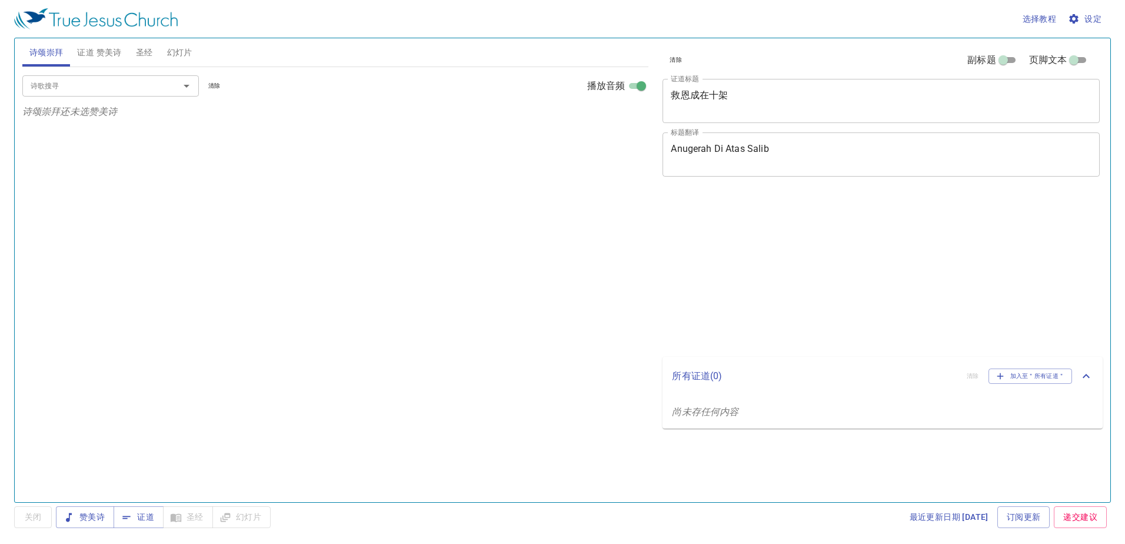 The height and width of the screenshot is (544, 1125). Describe the element at coordinates (982, 60) in the screenshot. I see `span: 副标题` at that location.